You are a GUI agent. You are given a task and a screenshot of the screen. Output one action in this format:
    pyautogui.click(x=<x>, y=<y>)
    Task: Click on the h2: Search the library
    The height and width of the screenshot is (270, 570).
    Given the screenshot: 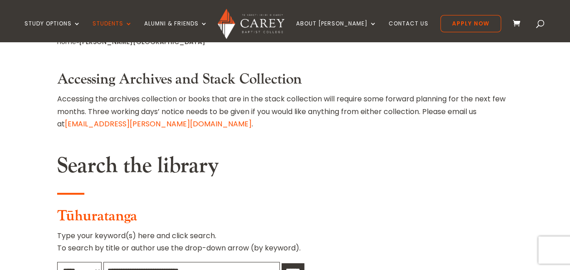 What is the action you would take?
    pyautogui.click(x=285, y=168)
    